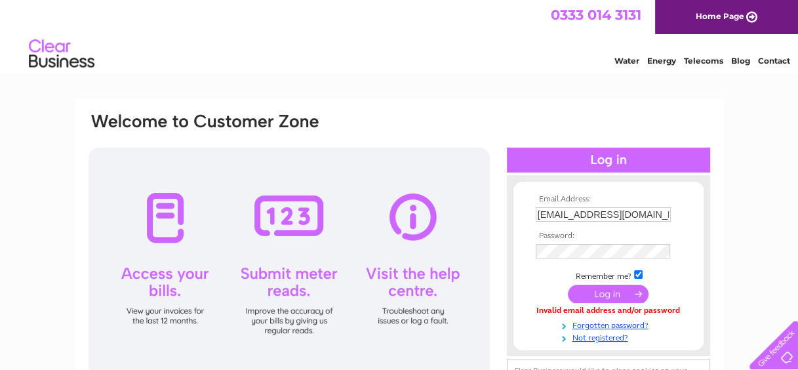  Describe the element at coordinates (610, 336) in the screenshot. I see `a: Not registered?` at that location.